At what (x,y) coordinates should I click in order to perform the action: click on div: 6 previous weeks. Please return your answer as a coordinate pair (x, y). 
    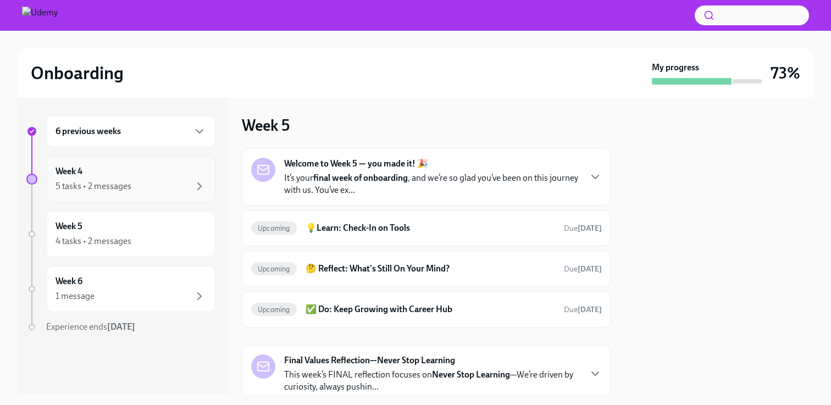
    Looking at the image, I should click on (131, 131).